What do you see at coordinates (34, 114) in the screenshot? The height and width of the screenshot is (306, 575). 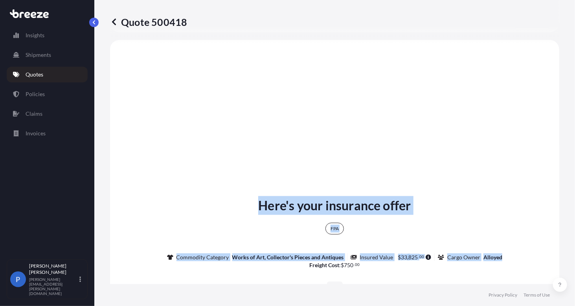 I see `p: Claims` at bounding box center [34, 114].